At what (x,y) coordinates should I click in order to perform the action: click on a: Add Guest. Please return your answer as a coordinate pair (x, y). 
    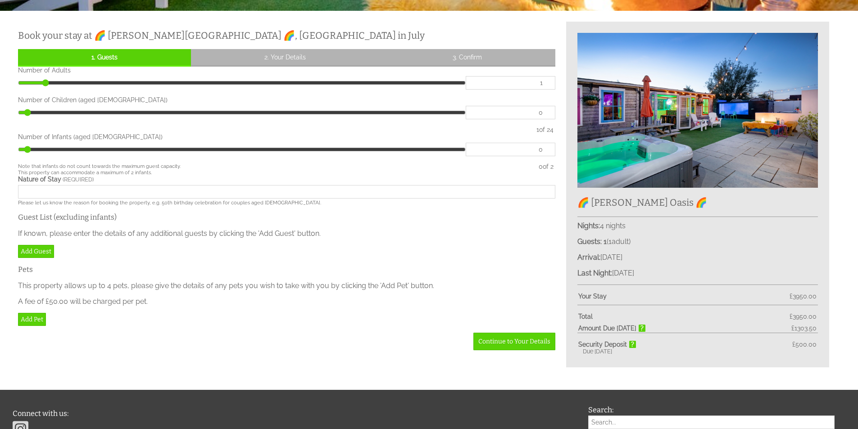
    Looking at the image, I should click on (36, 251).